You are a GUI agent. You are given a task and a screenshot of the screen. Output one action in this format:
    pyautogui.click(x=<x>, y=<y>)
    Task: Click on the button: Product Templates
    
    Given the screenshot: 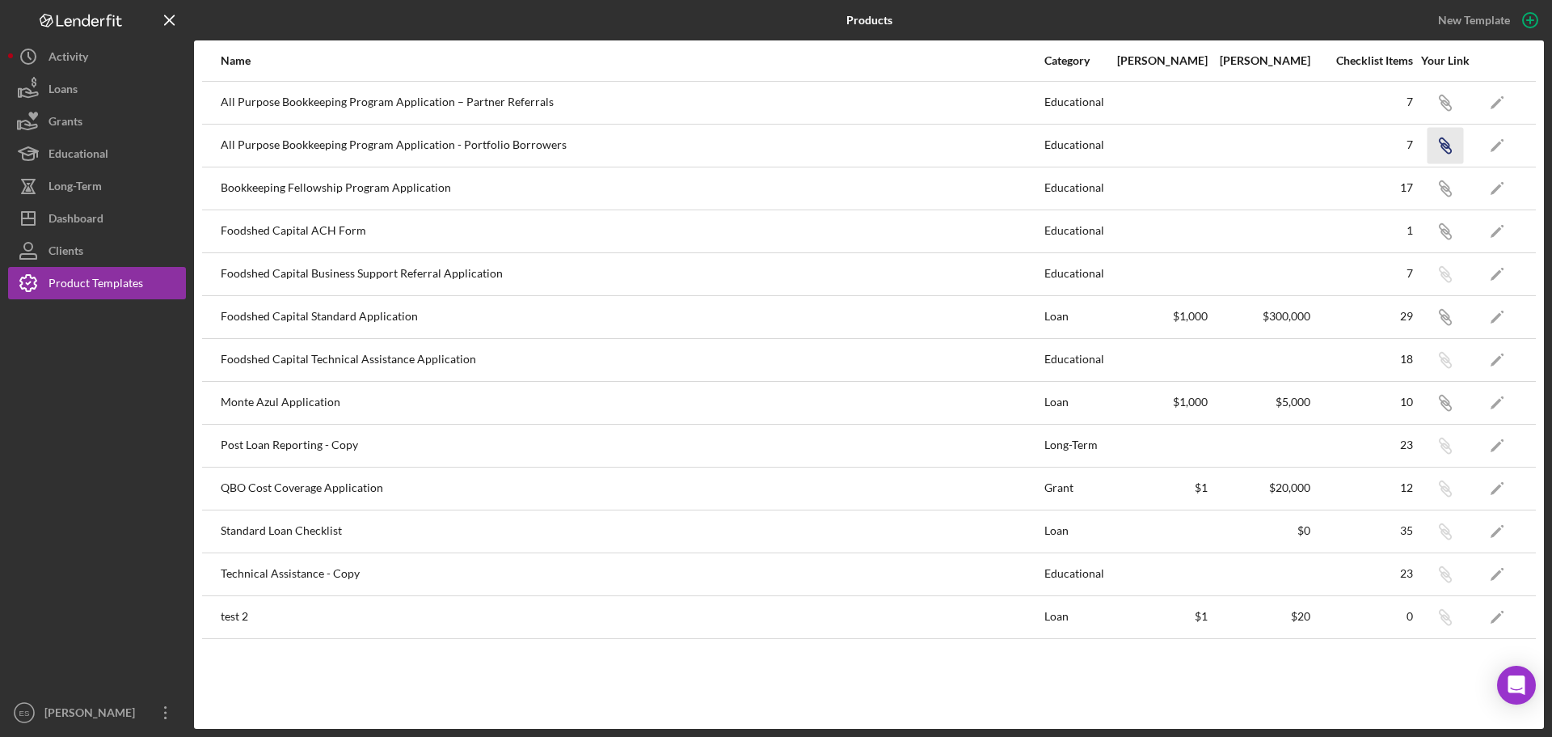 What is the action you would take?
    pyautogui.click(x=97, y=283)
    